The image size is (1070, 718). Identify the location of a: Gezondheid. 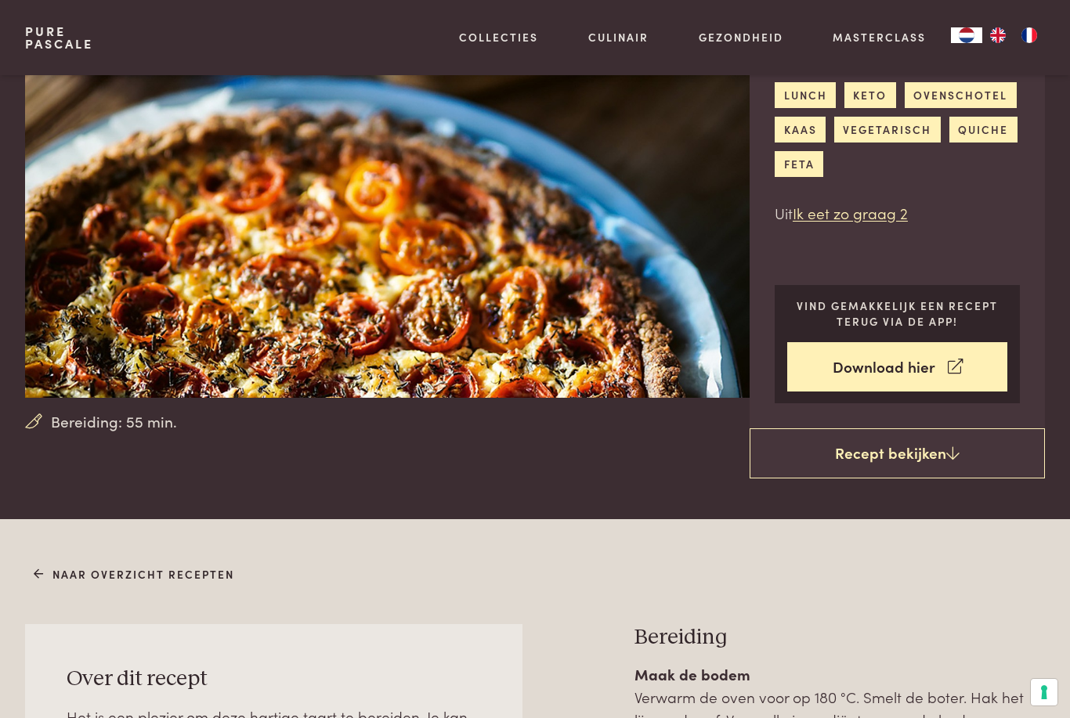
(741, 37).